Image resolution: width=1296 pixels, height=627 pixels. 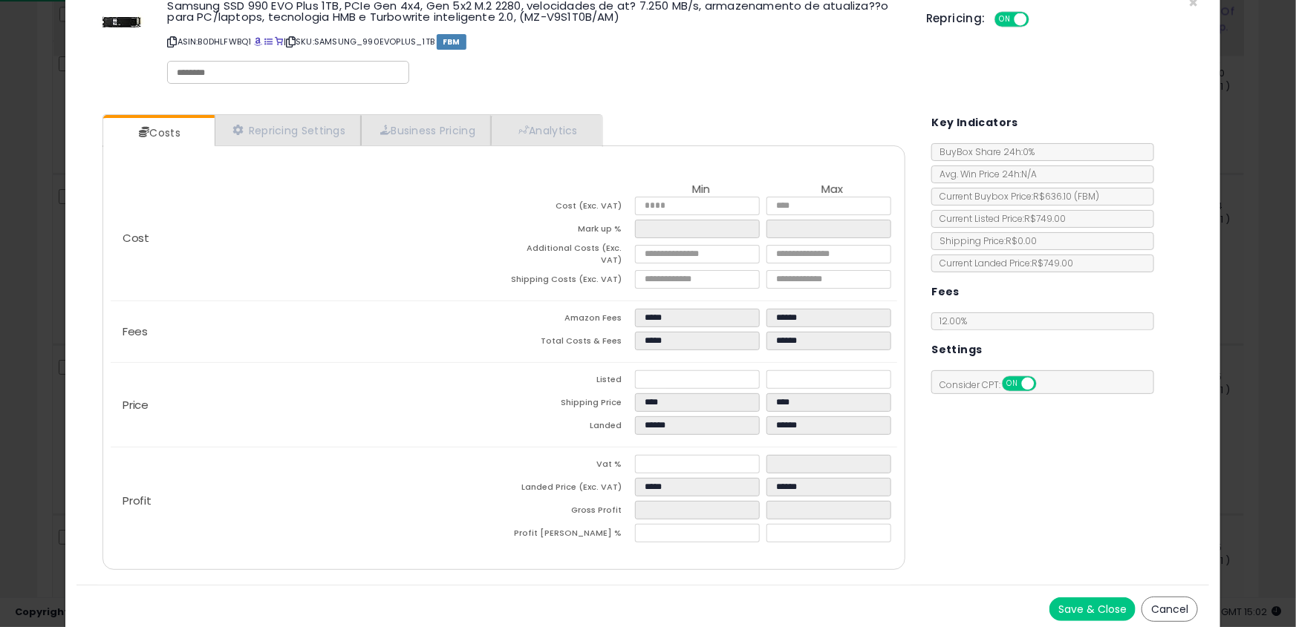 What do you see at coordinates (945, 292) in the screenshot?
I see `h5: Fees` at bounding box center [945, 292].